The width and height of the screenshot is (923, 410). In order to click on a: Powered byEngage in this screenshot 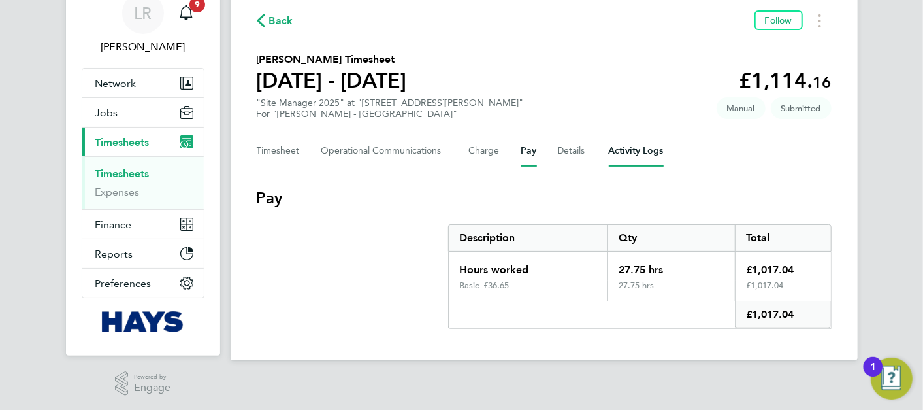, I will do `click(142, 384)`.